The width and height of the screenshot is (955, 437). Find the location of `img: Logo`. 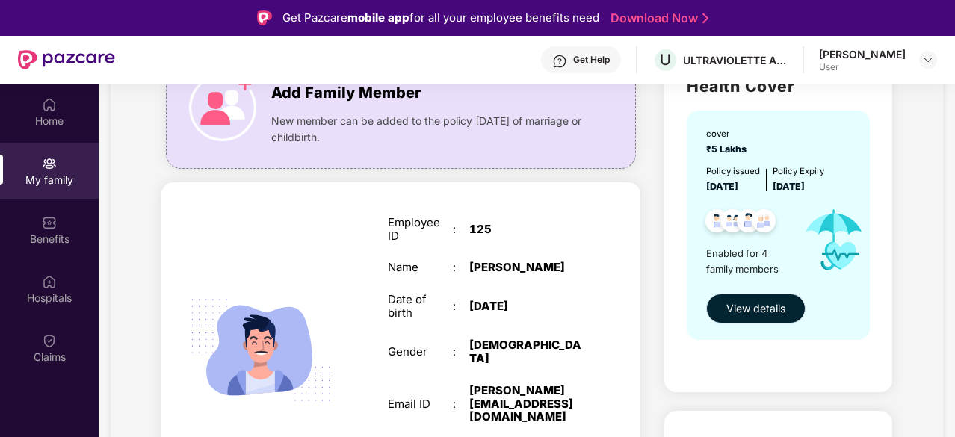

img: Logo is located at coordinates (264, 18).